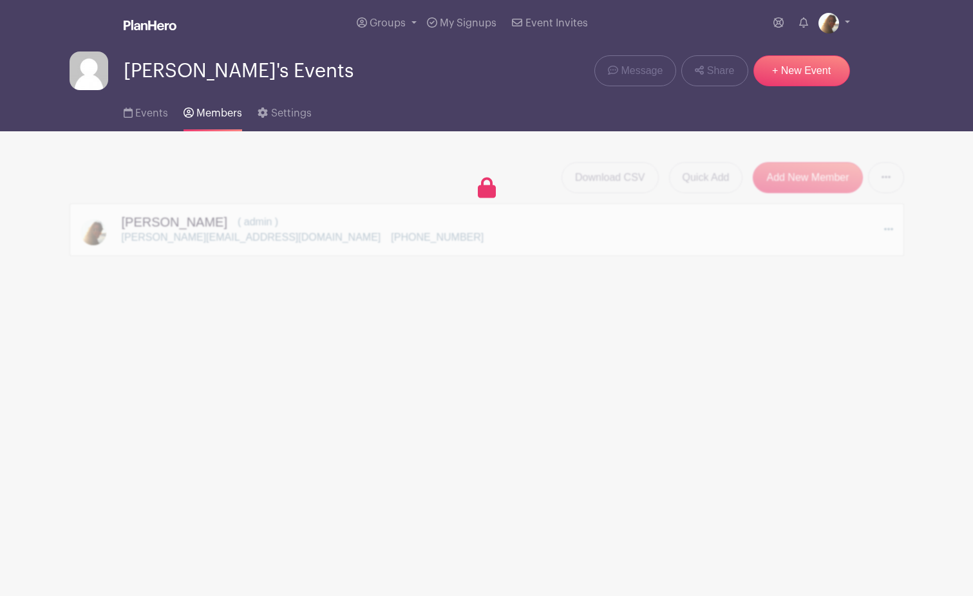 The image size is (973, 596). What do you see at coordinates (556, 23) in the screenshot?
I see `span: Event Invites` at bounding box center [556, 23].